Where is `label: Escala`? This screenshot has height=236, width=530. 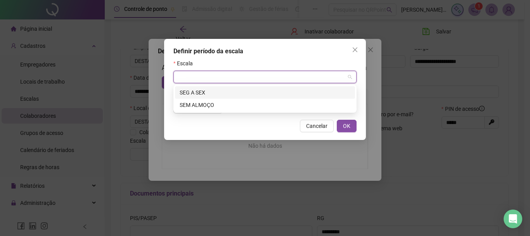
label: Escala is located at coordinates (185, 63).